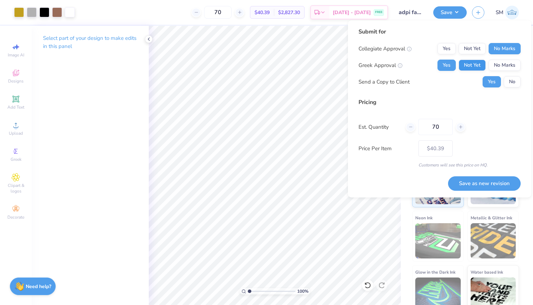 This screenshot has width=533, height=305. What do you see at coordinates (16, 217) in the screenshot?
I see `span: Decorate` at bounding box center [16, 217].